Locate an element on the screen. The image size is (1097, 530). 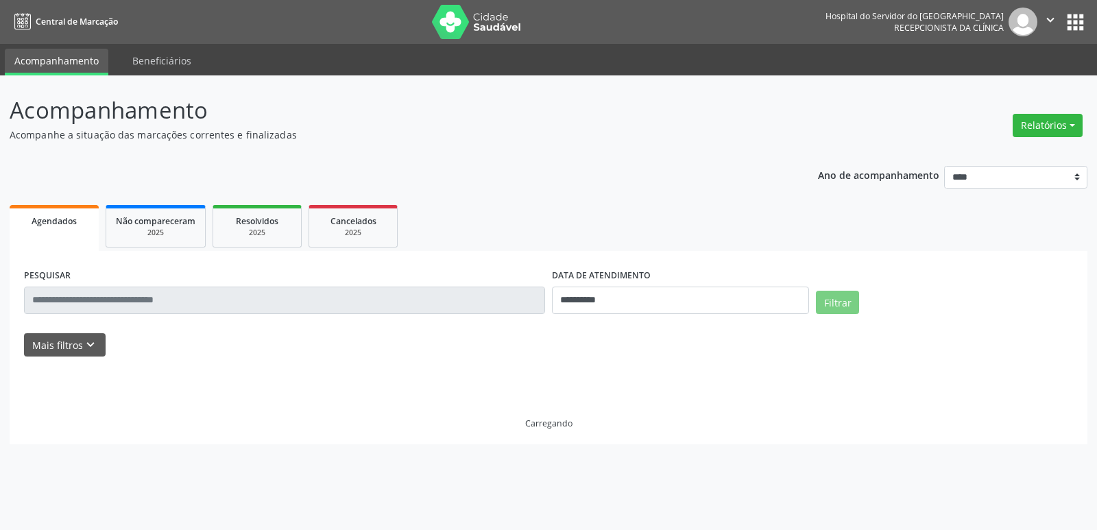
a: Acompanhamento is located at coordinates (56, 62).